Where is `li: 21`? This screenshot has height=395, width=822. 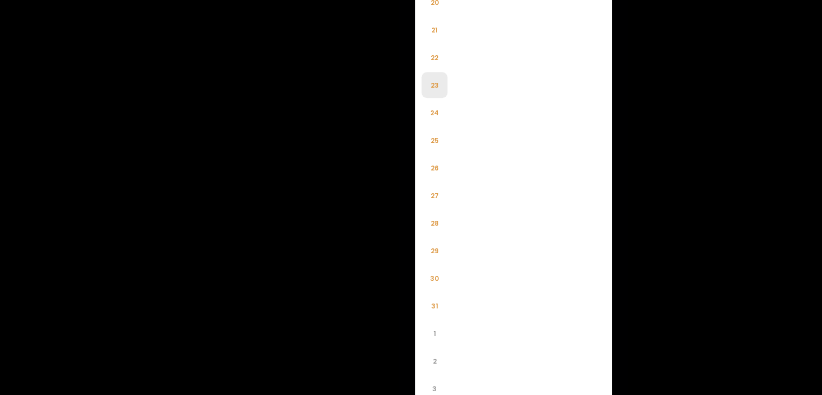 li: 21 is located at coordinates (435, 30).